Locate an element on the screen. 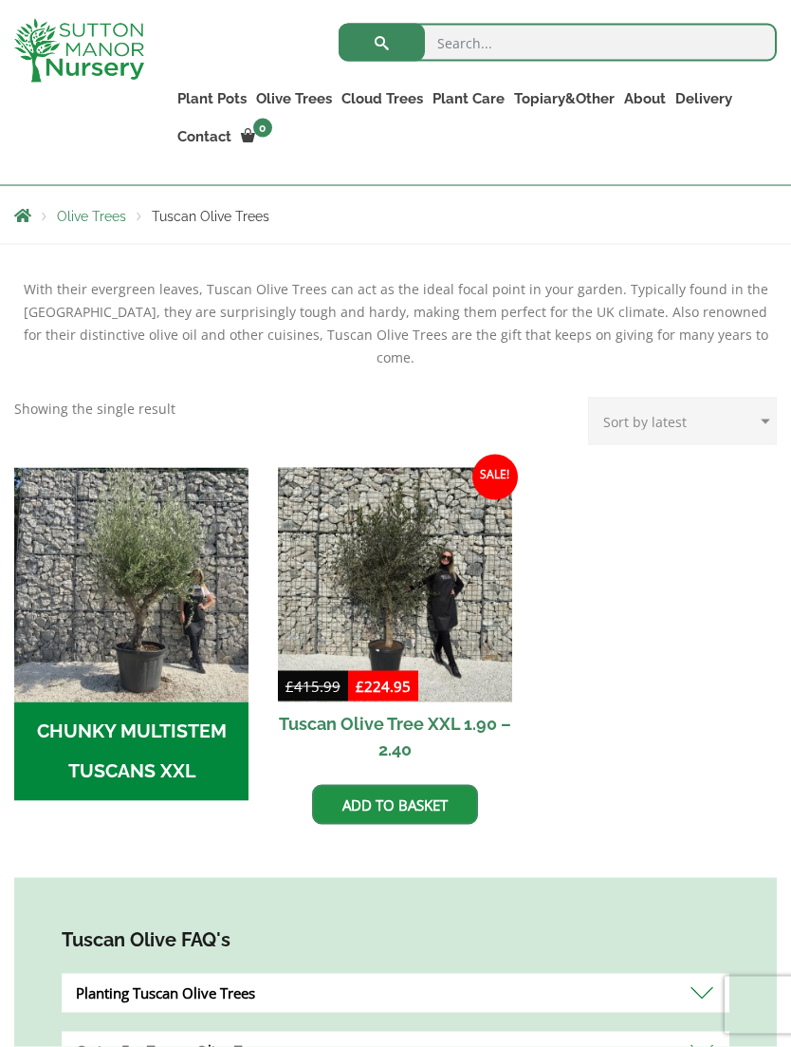 This screenshot has width=791, height=1047. h2: CHUNKY MULTISTEM TUSCANS XXL is located at coordinates (131, 752).